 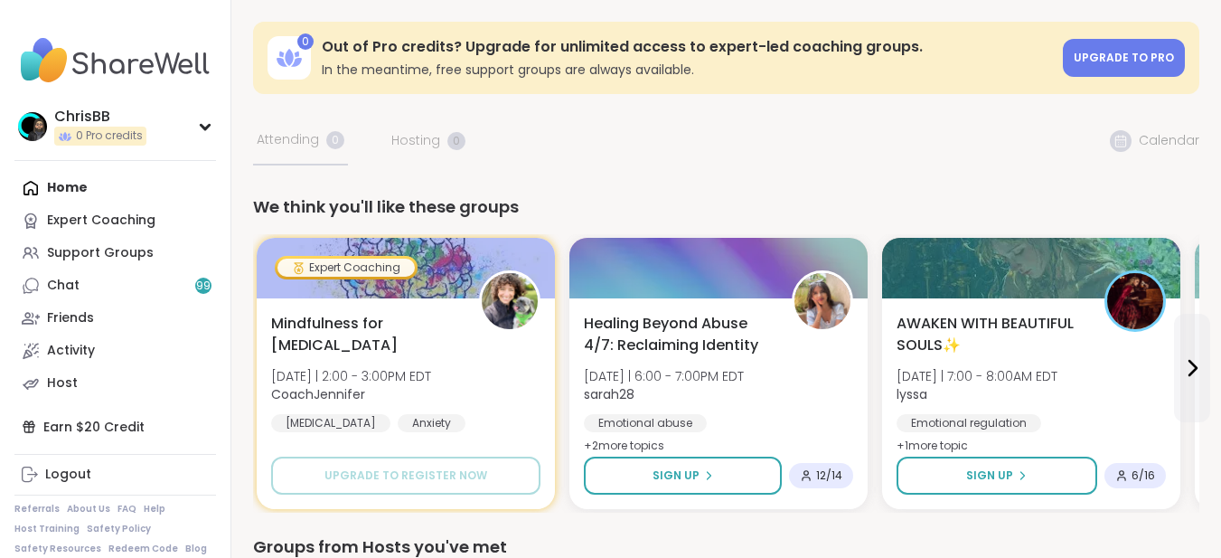 What do you see at coordinates (47, 529) in the screenshot?
I see `a: Host Training` at bounding box center [47, 529].